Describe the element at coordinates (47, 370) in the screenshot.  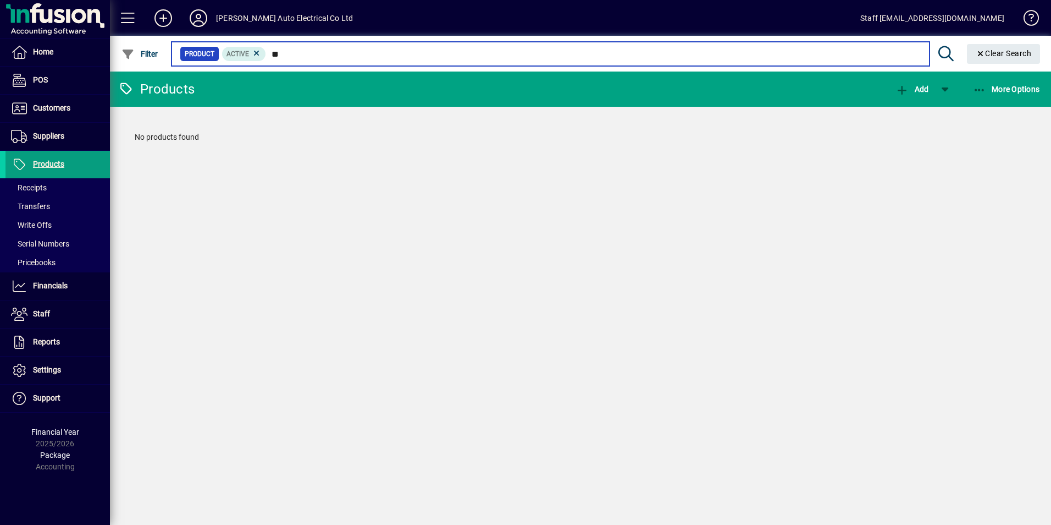
I see `span: Settings` at that location.